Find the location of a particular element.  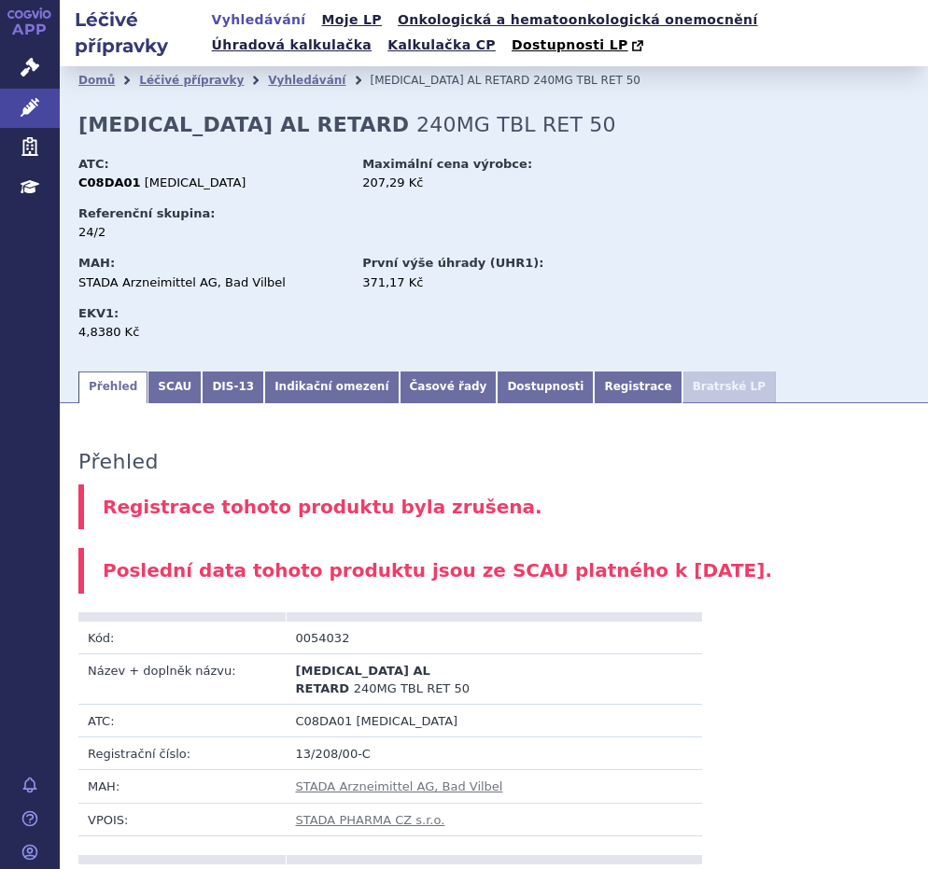

a: SCAU is located at coordinates (175, 387).